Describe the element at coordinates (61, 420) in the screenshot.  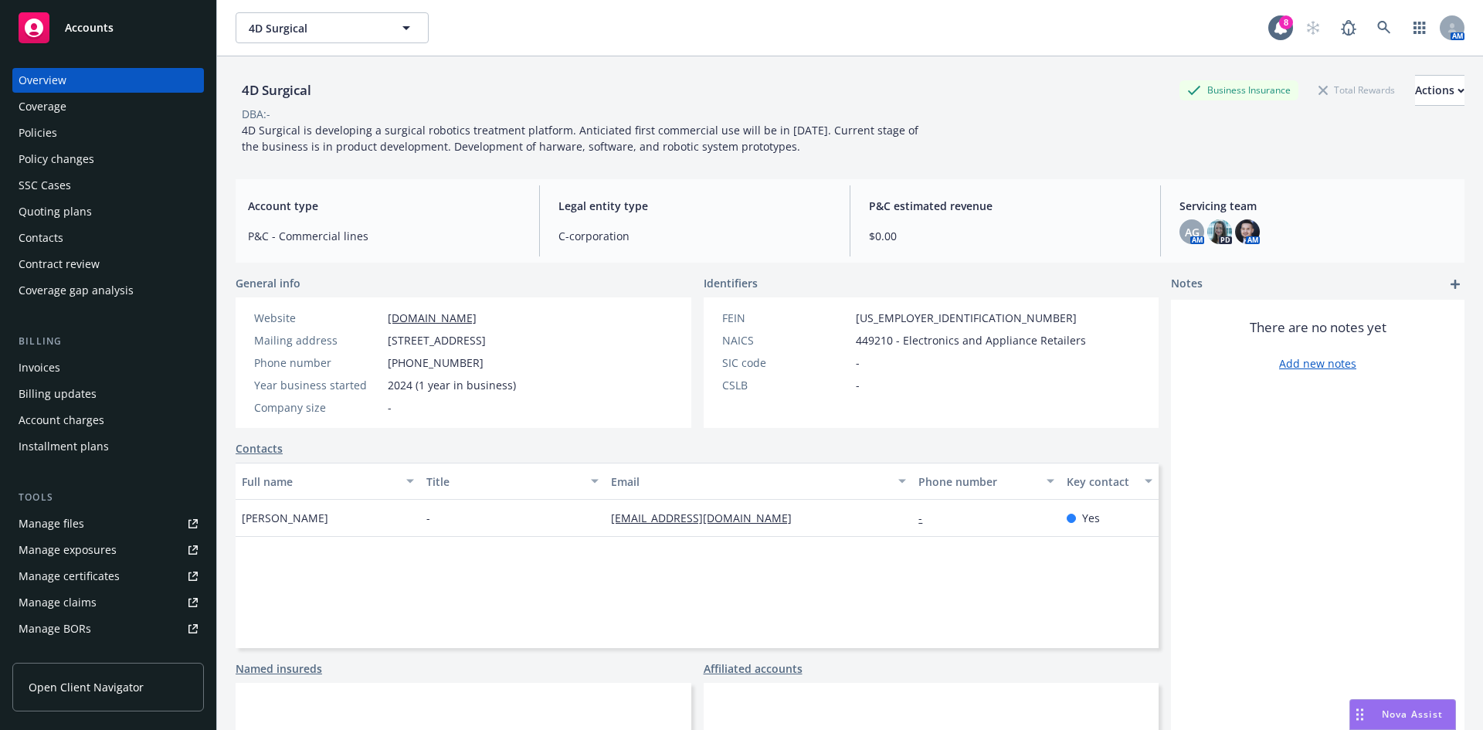
I see `div: Account charges` at that location.